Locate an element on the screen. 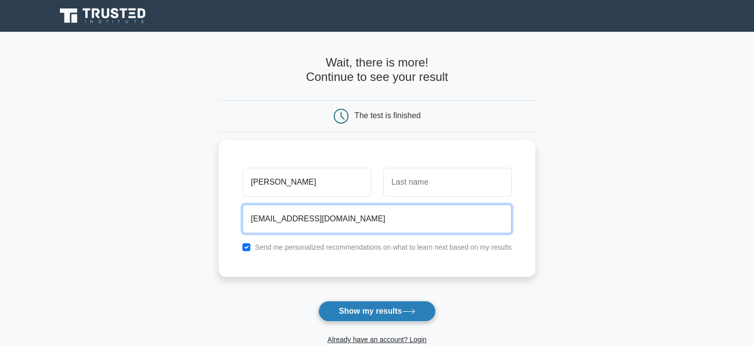 This screenshot has width=754, height=345. div: The test is finished is located at coordinates (387, 115).